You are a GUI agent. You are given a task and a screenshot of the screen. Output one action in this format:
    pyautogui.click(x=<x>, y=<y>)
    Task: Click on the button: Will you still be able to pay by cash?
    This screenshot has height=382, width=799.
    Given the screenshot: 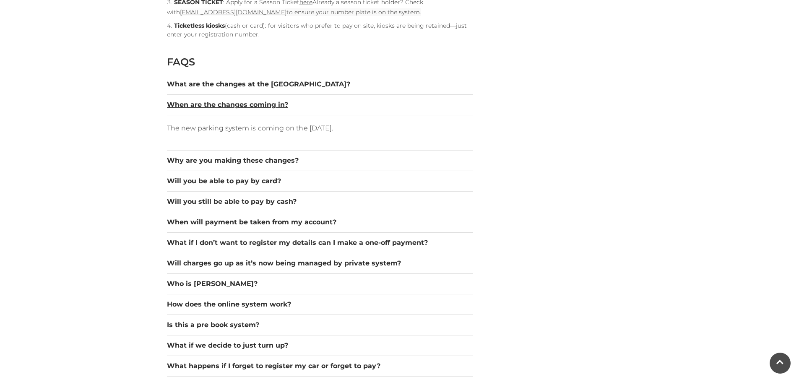 What is the action you would take?
    pyautogui.click(x=320, y=202)
    